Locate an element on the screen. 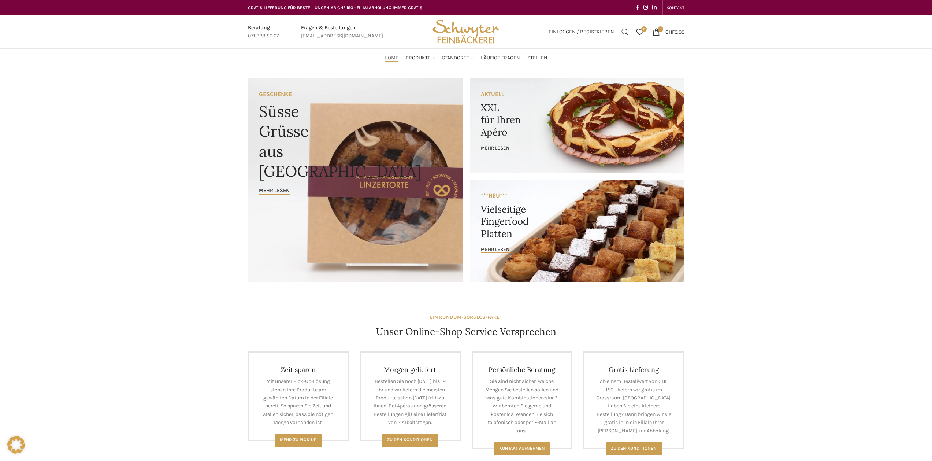  a: Standorte is located at coordinates (457, 58).